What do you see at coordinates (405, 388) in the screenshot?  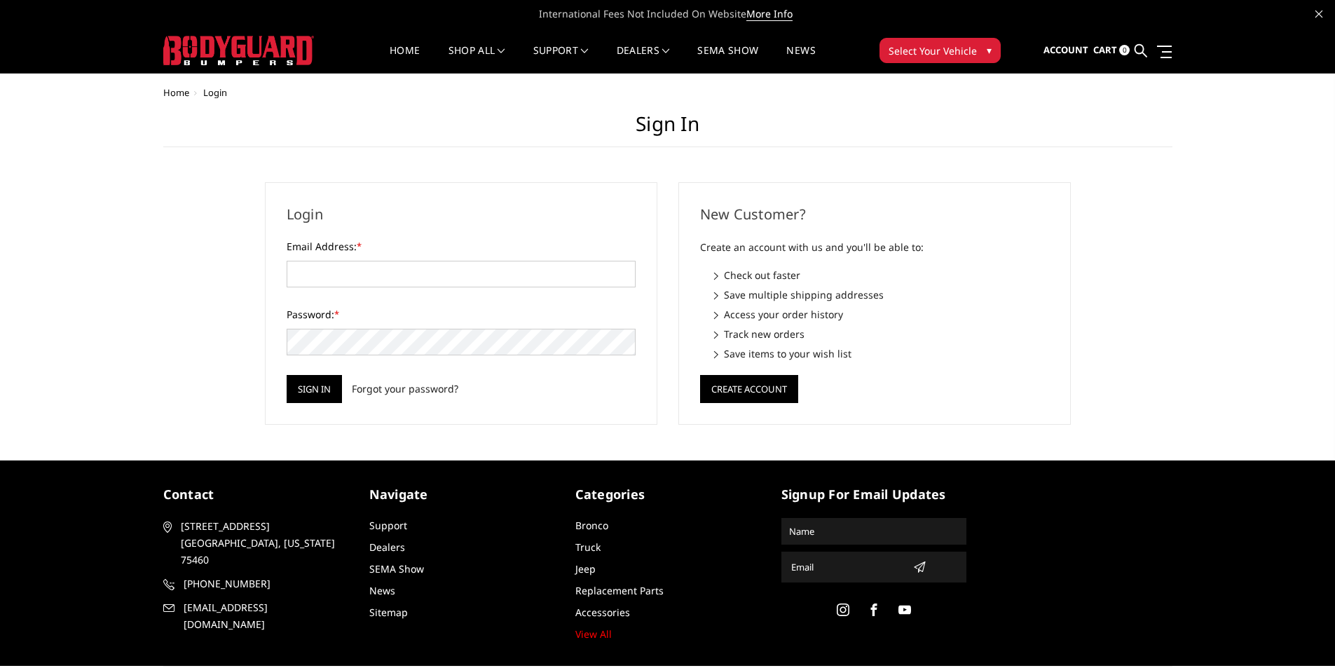 I see `a: Forgot your password?` at bounding box center [405, 388].